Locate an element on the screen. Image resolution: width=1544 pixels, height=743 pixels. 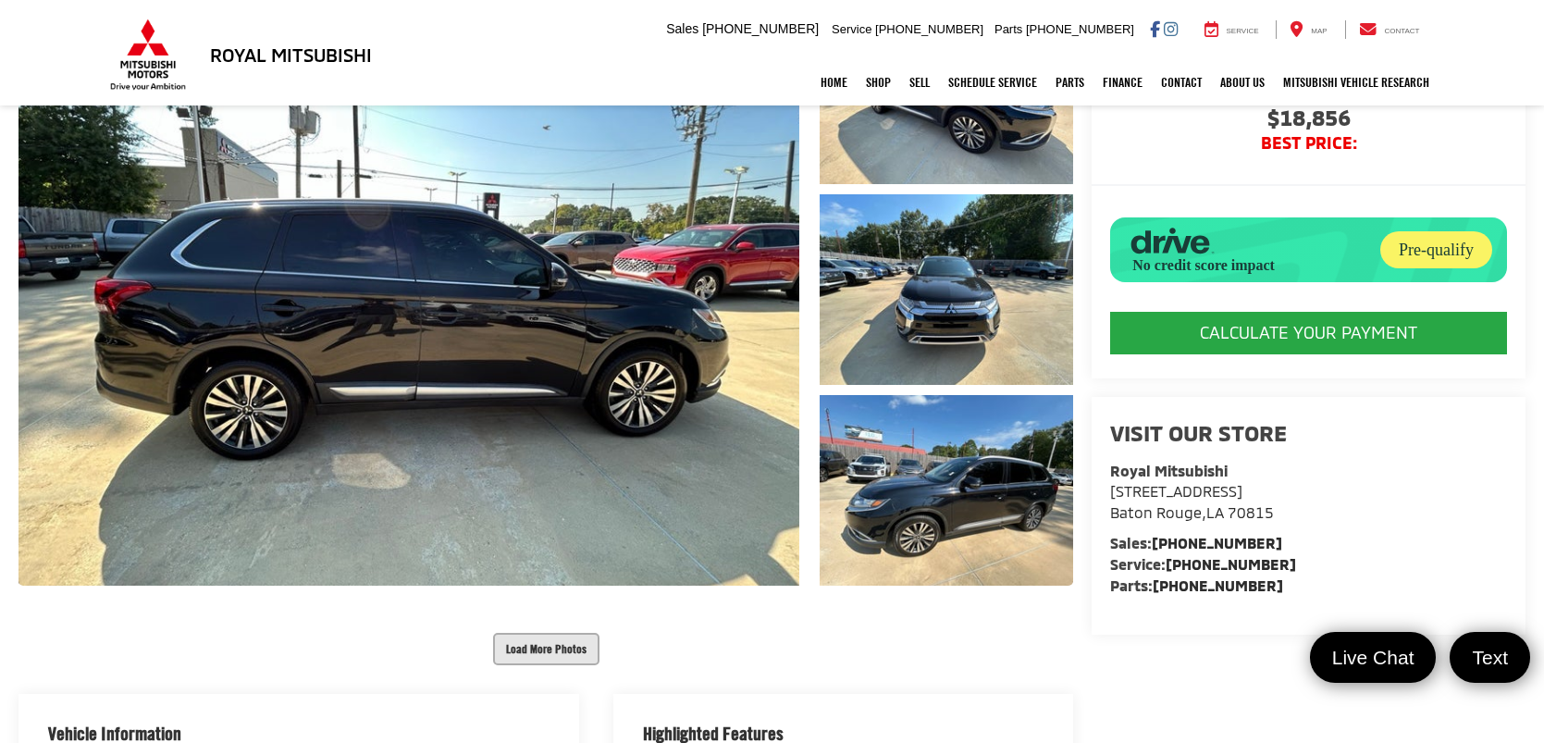
span: Baton Rouge is located at coordinates (1156, 512).